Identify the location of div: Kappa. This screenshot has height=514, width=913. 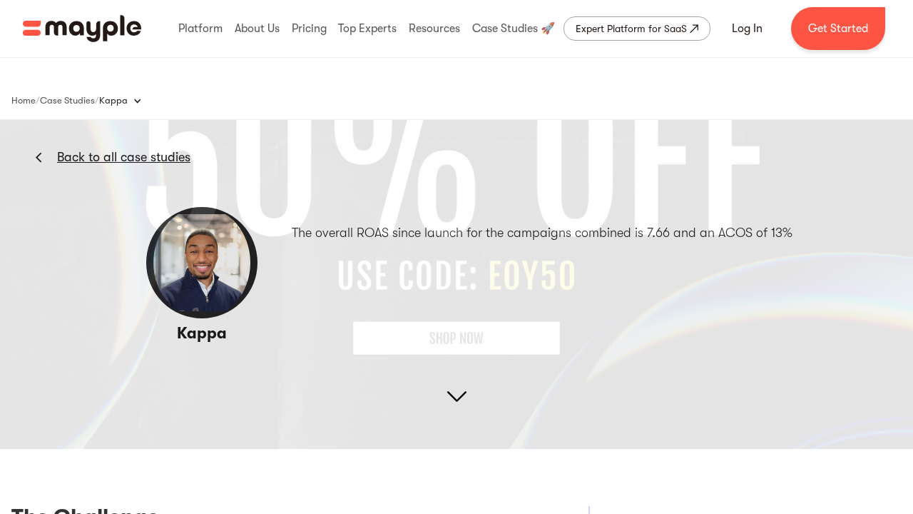
(113, 101).